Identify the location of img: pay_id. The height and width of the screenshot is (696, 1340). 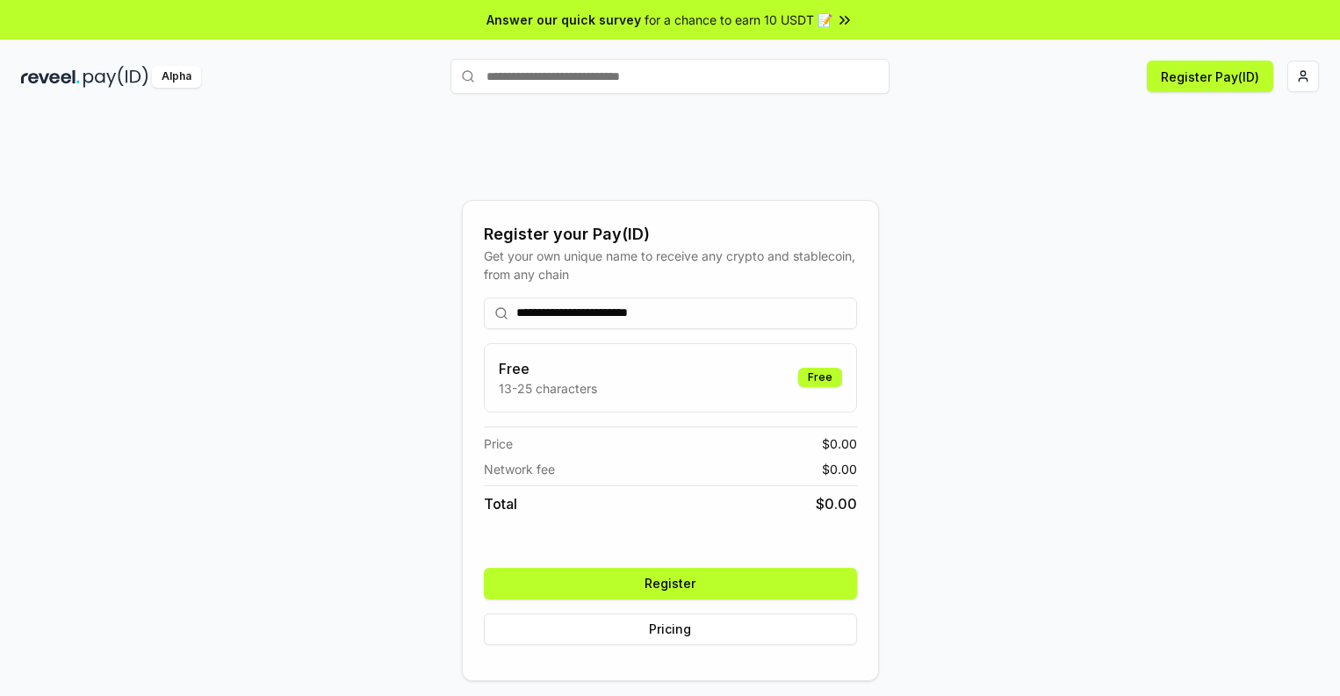
(116, 76).